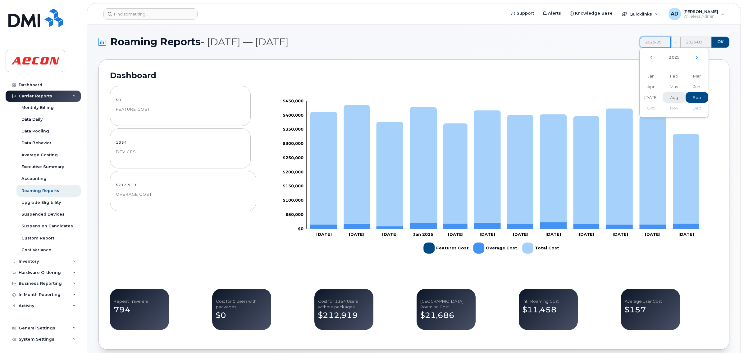 The height and width of the screenshot is (353, 744). Describe the element at coordinates (180, 110) in the screenshot. I see `p: Feature Cost` at that location.